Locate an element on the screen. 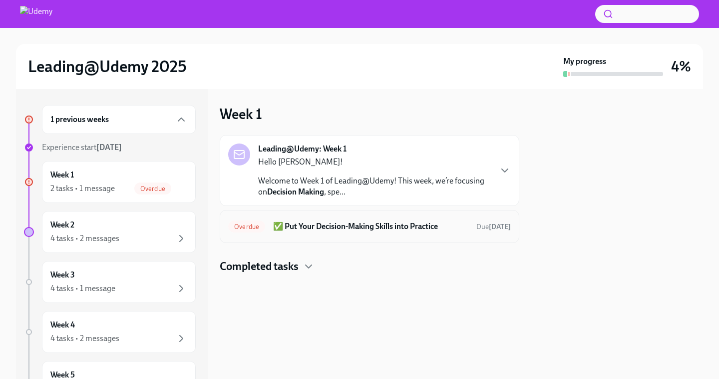 Image resolution: width=719 pixels, height=389 pixels. h3: 4% is located at coordinates (681, 66).